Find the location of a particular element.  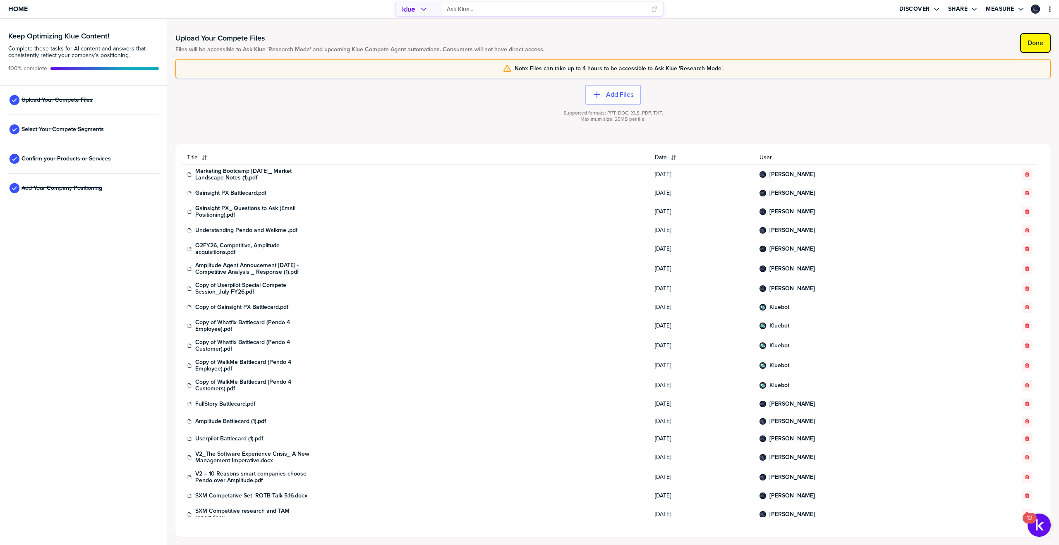

button: Date is located at coordinates (702, 158).